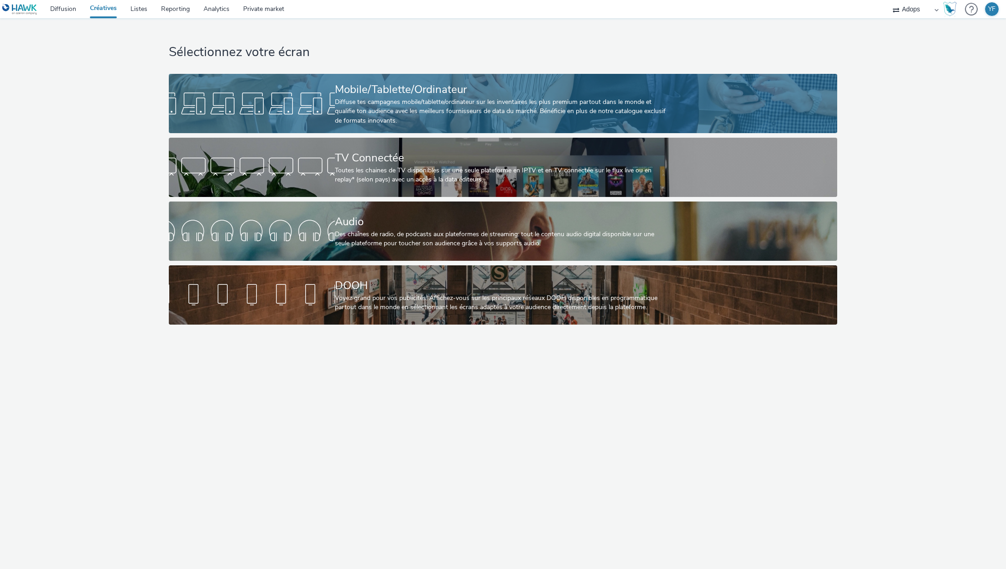 This screenshot has height=569, width=1006. Describe the element at coordinates (503, 295) in the screenshot. I see `a: DOOHVoyez grand pour vos publicités! Affichez-vous sur les principaux réseaux DOOH disponibles en...` at that location.